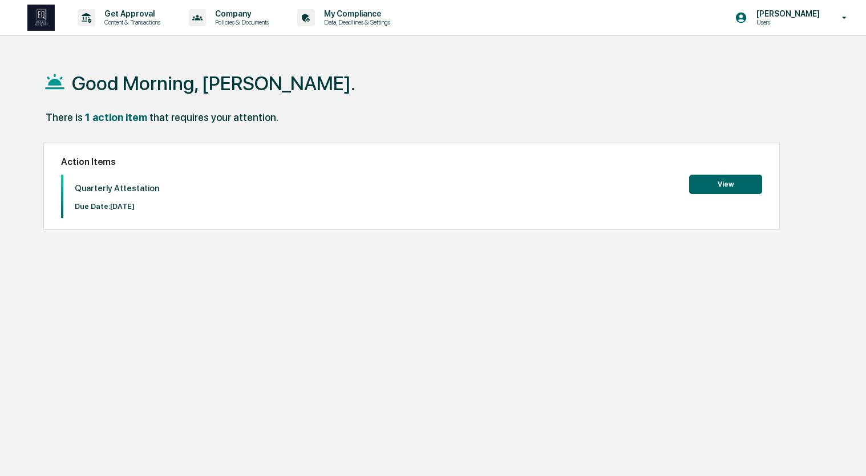 The height and width of the screenshot is (476, 866). What do you see at coordinates (356, 14) in the screenshot?
I see `p: My Compliance` at bounding box center [356, 14].